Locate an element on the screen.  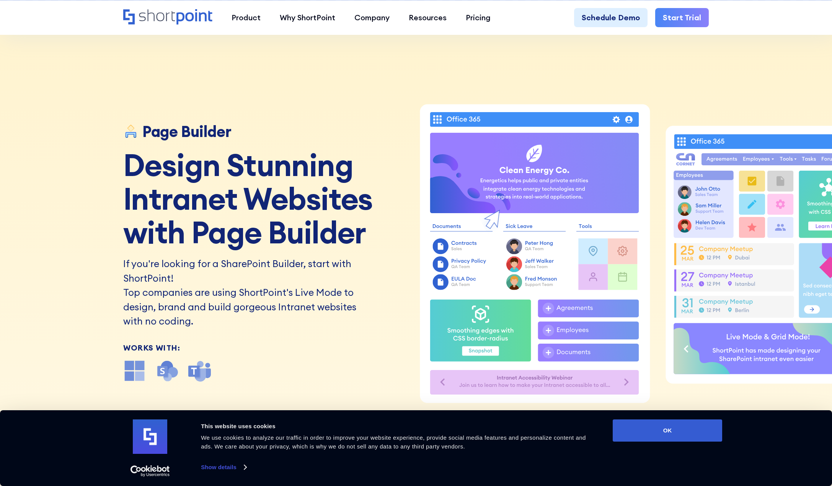
a: Resources is located at coordinates (427, 18).